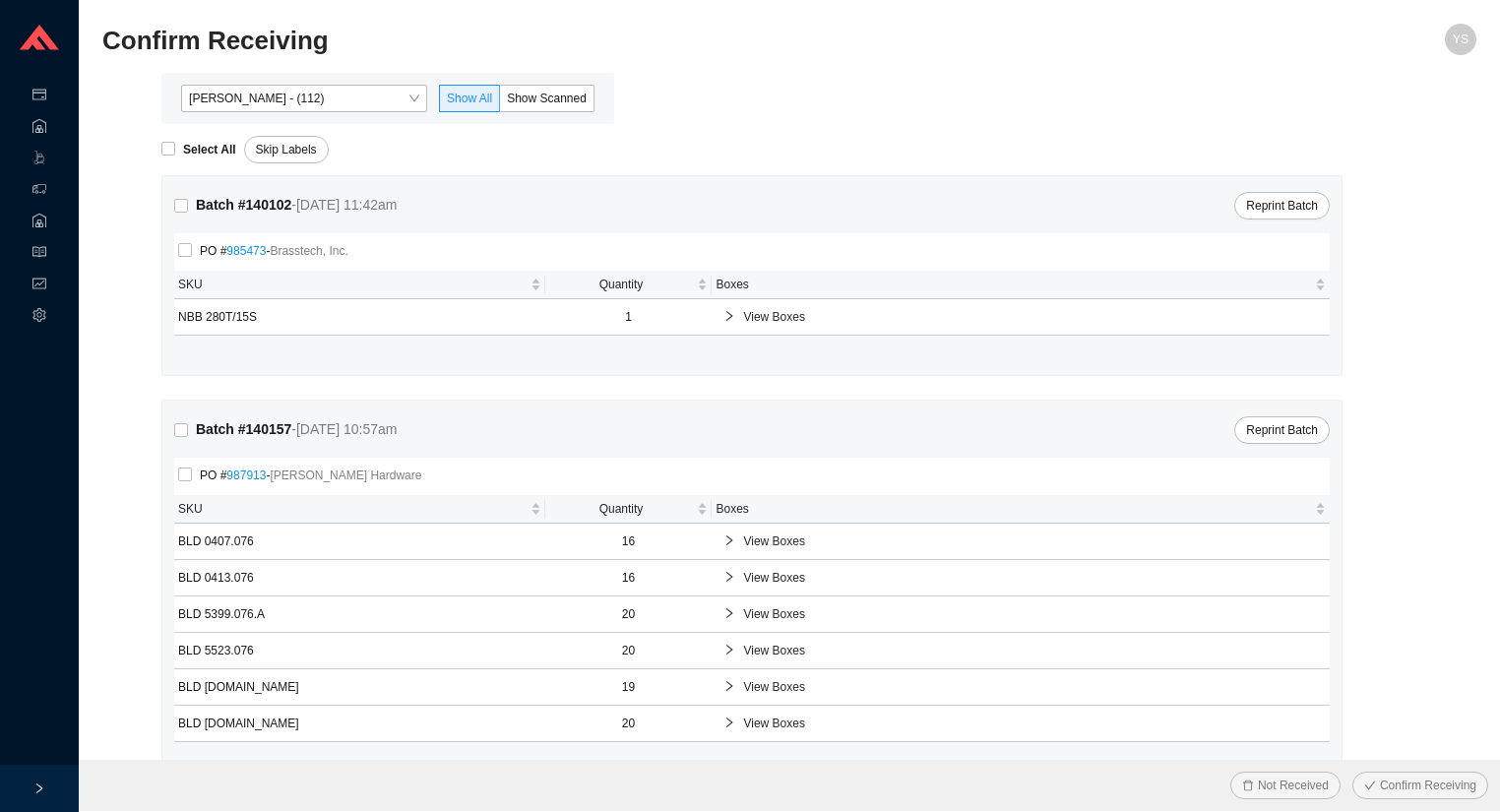 The image size is (1500, 812). I want to click on span: read, so click(40, 254).